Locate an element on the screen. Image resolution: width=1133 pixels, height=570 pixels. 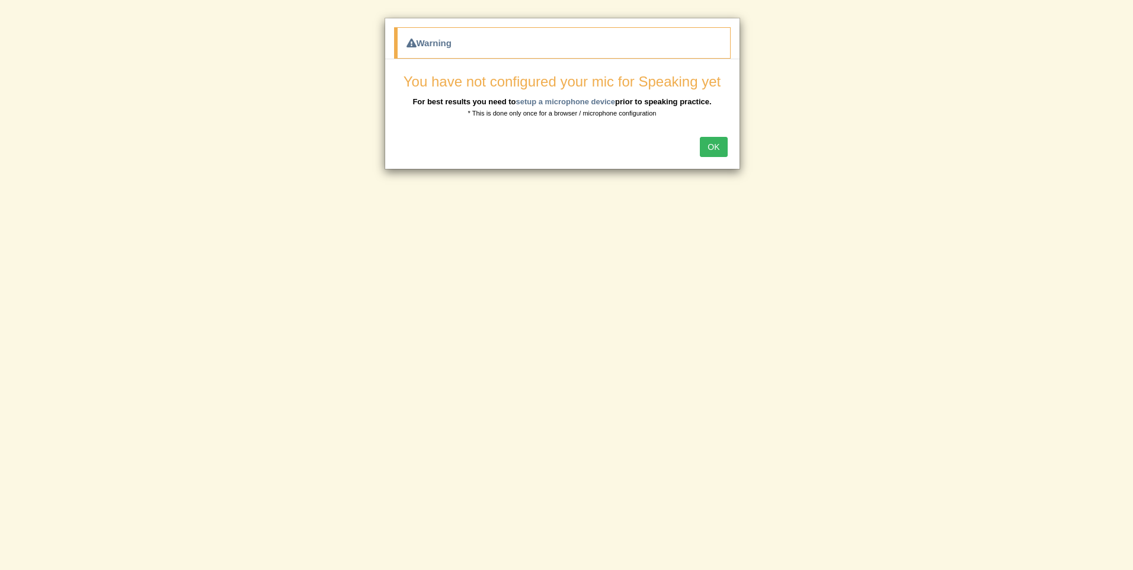
b: For best results you need to prior to speaking practice. is located at coordinates (562, 101).